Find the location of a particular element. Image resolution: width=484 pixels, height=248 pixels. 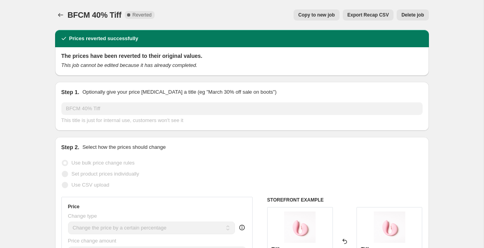

span: Use bulk price change rules is located at coordinates (103, 162).